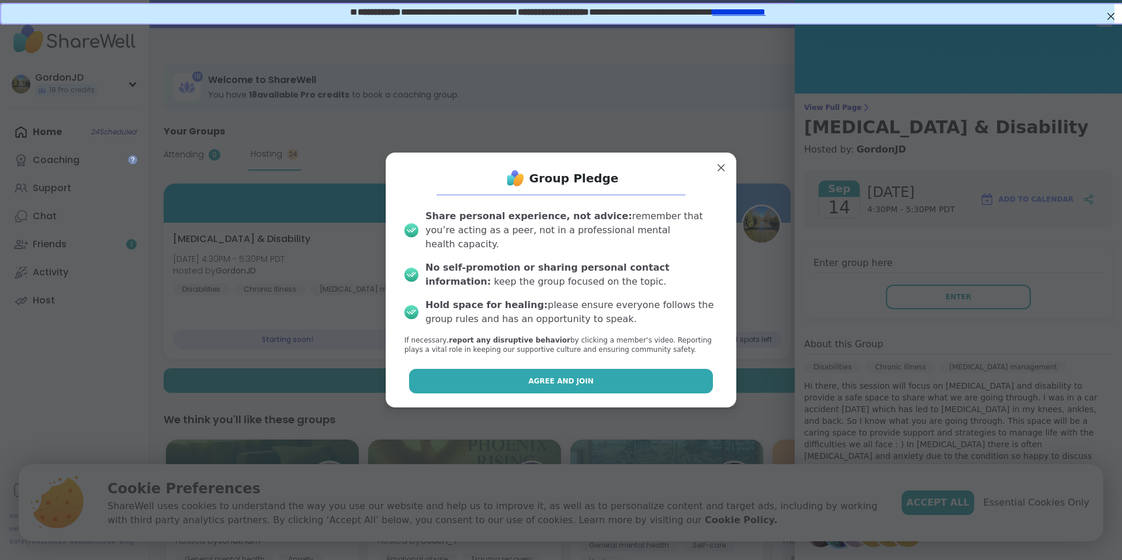 Image resolution: width=1122 pixels, height=560 pixels. I want to click on b: Hold space for healing:, so click(486, 305).